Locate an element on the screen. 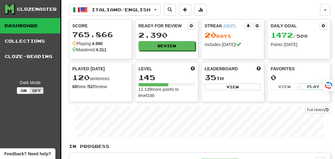 The width and height of the screenshot is (335, 159). div: 145 is located at coordinates (167, 77).